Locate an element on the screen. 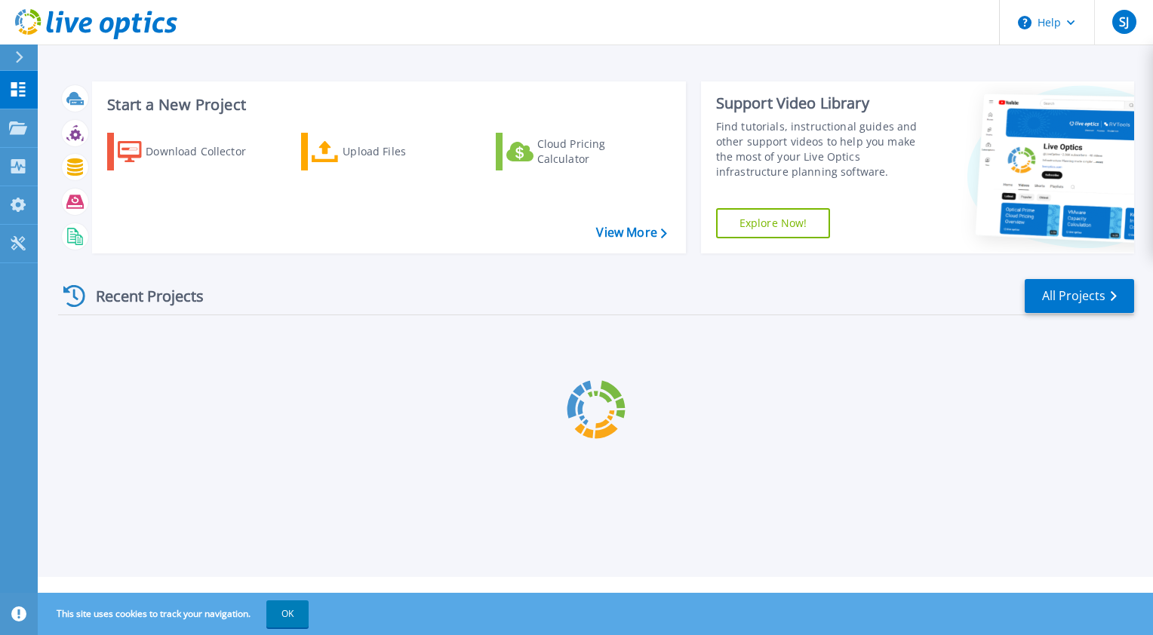 This screenshot has height=635, width=1153. span: SJ is located at coordinates (1123, 22).